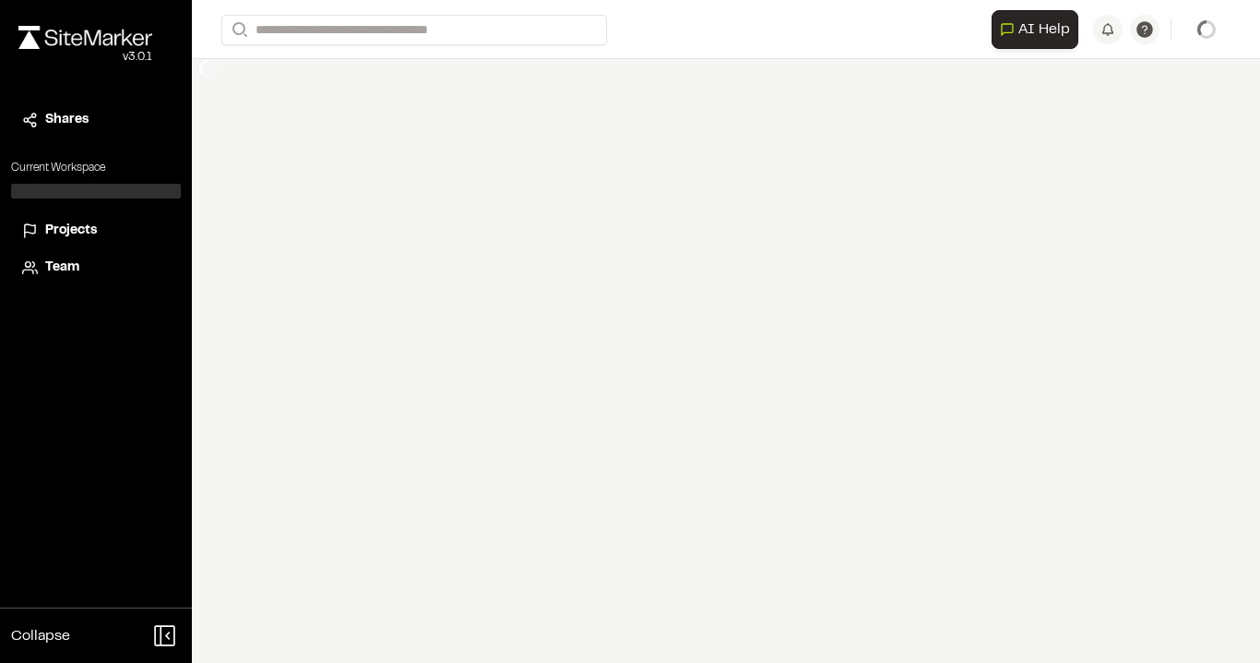 Image resolution: width=1260 pixels, height=663 pixels. Describe the element at coordinates (96, 268) in the screenshot. I see `a: Team` at that location.